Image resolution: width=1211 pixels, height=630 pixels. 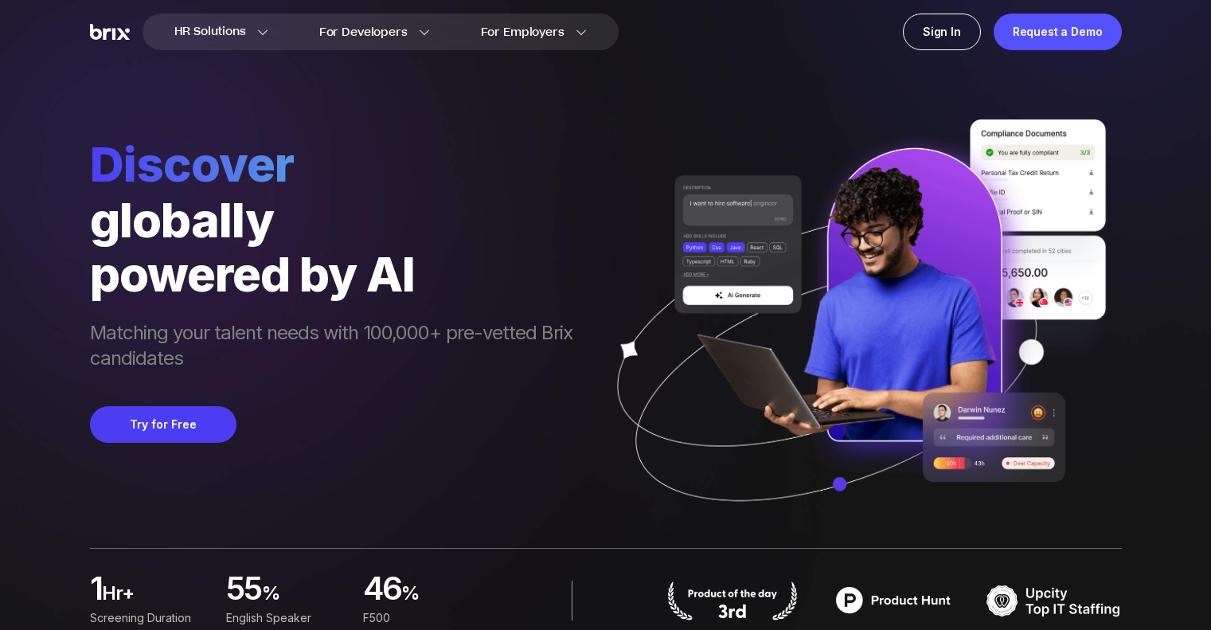 What do you see at coordinates (1058, 32) in the screenshot?
I see `a: Request a Demo` at bounding box center [1058, 32].